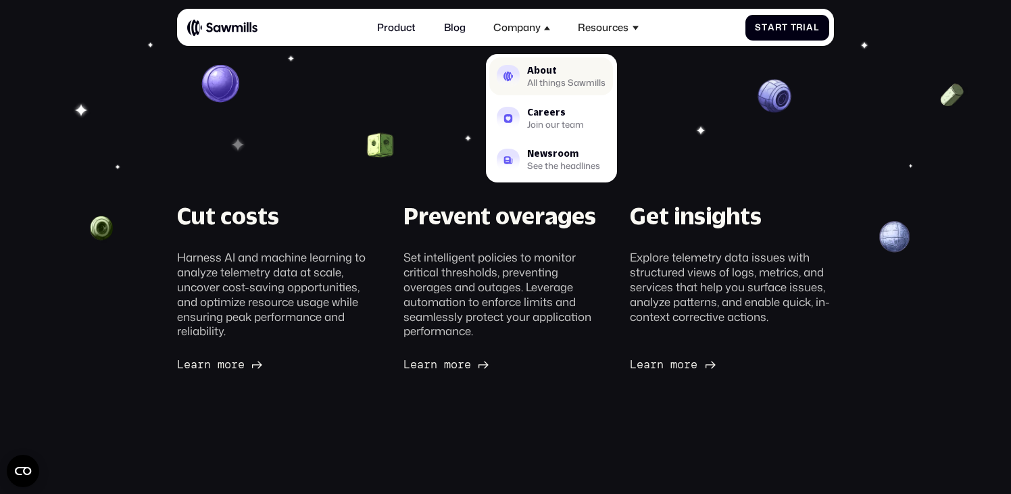 The image size is (1011, 494). I want to click on div: Explore telemetry data issues with structured views of logs, metrics, and services that help you ..., so click(732, 286).